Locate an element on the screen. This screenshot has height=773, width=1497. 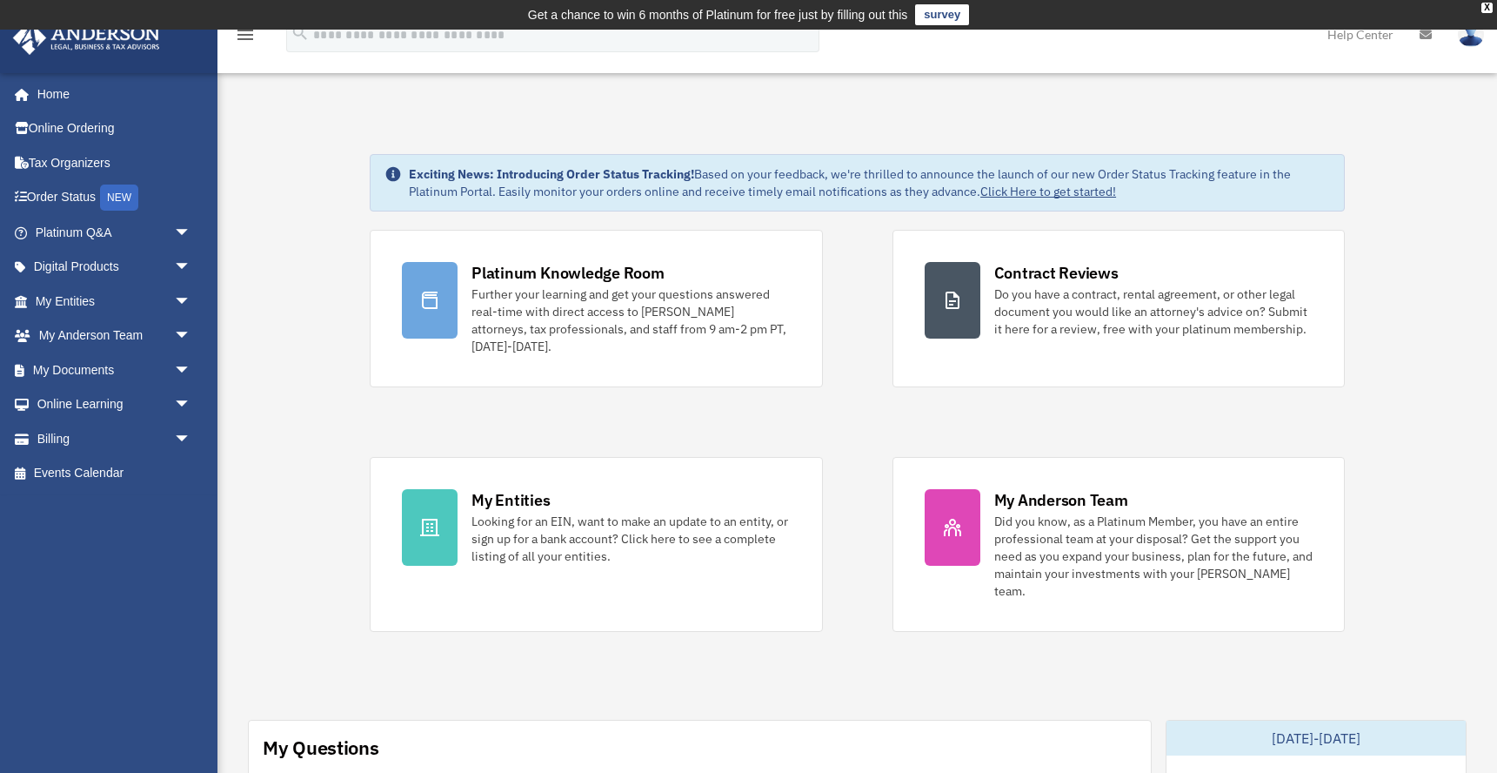
div: Contract Reviews is located at coordinates (1056, 272).